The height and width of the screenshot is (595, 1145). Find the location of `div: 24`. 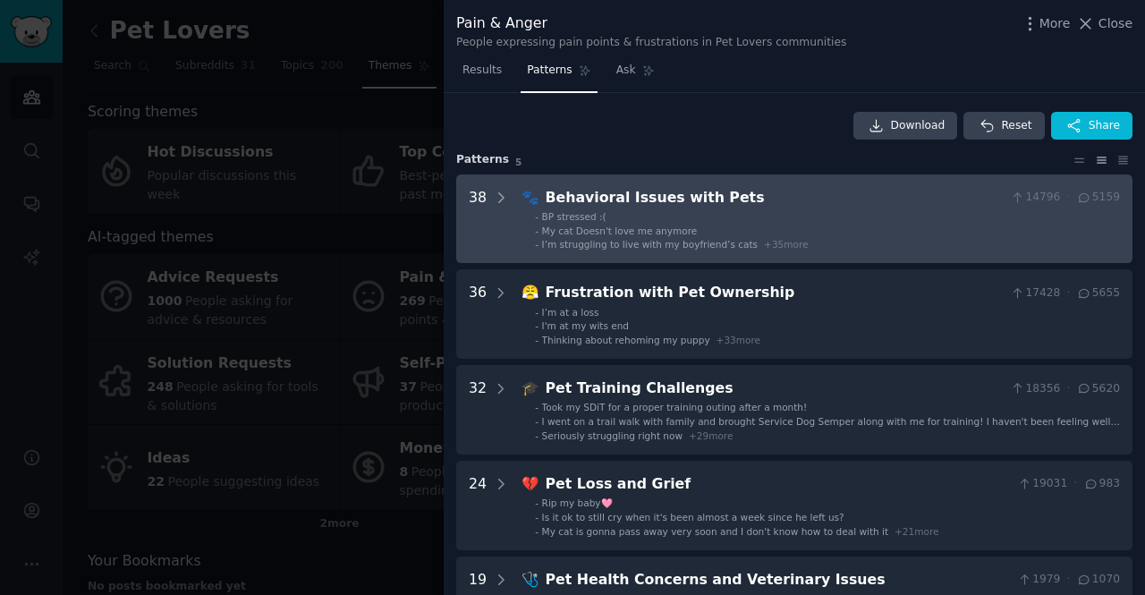

div: 24 is located at coordinates (478, 505).